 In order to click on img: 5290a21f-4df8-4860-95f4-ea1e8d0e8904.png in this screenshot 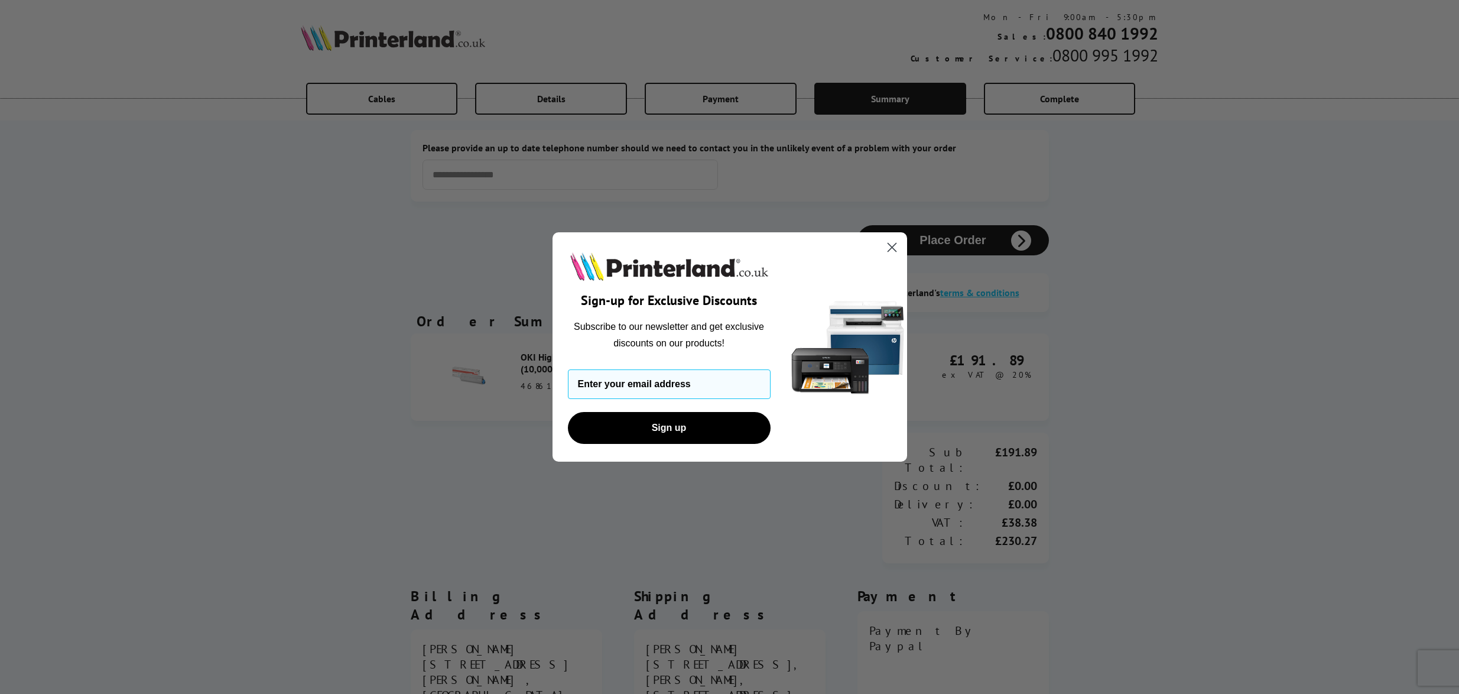, I will do `click(848, 347)`.